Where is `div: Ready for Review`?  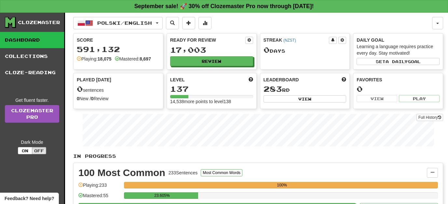
div: Ready for Review is located at coordinates (208, 40).